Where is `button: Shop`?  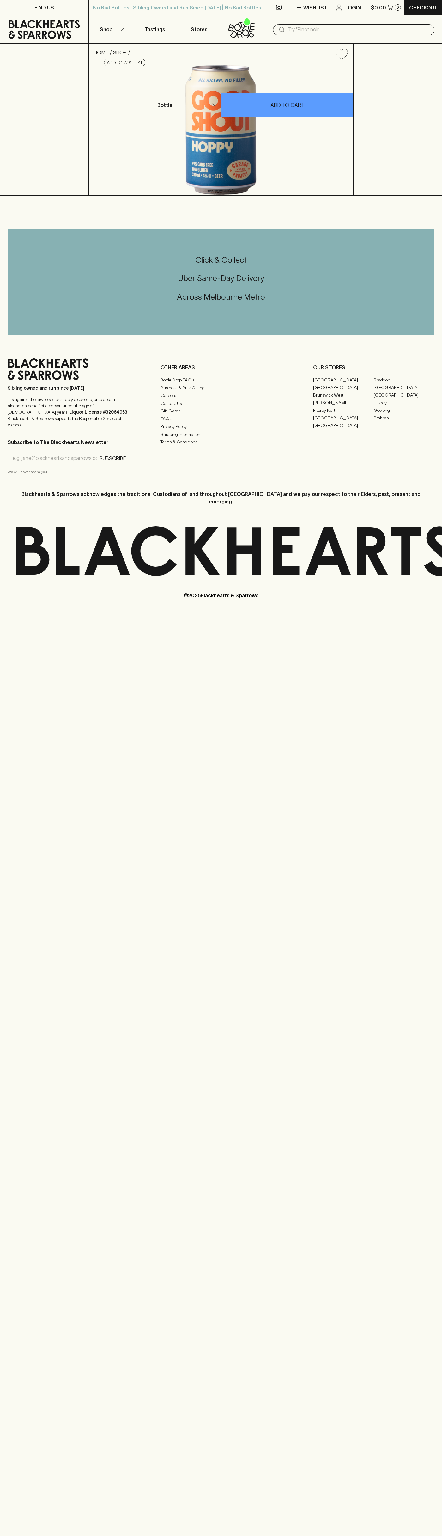 button: Shop is located at coordinates (111, 29).